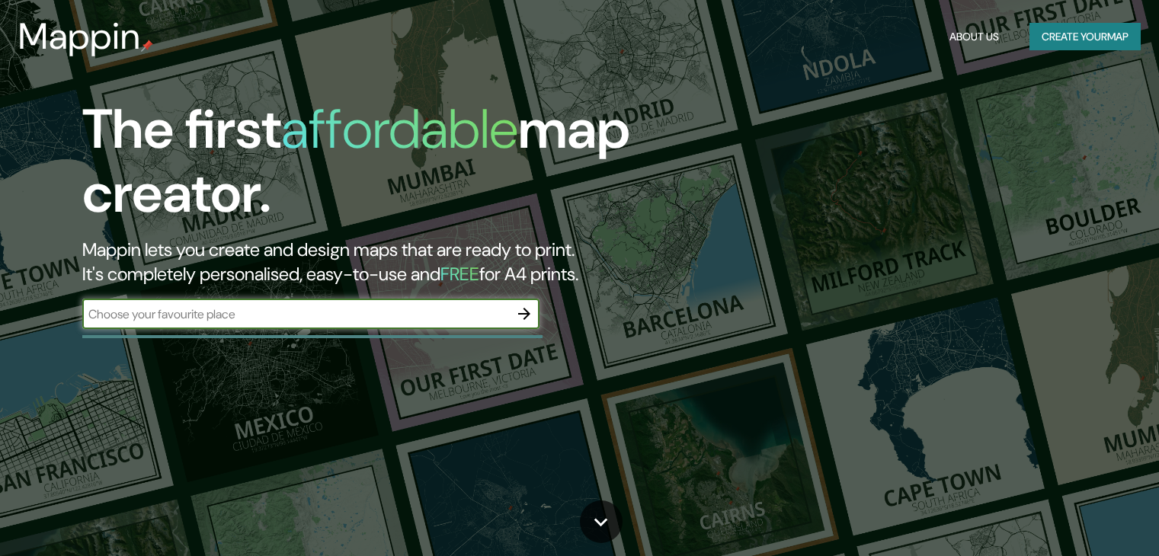 This screenshot has height=556, width=1159. What do you see at coordinates (296, 314) in the screenshot?
I see `input: Choose your favourite place` at bounding box center [296, 314].